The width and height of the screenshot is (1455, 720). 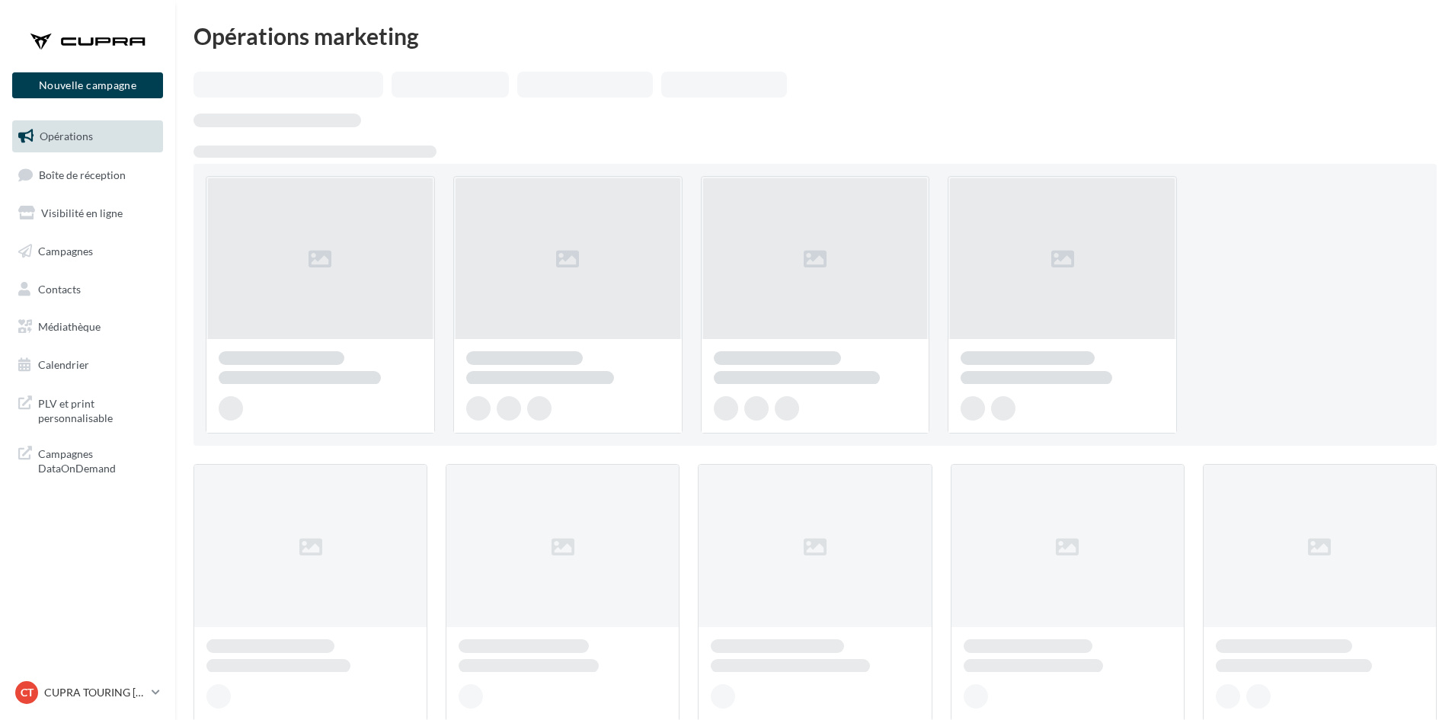 I want to click on span: Visibilité en ligne, so click(x=82, y=213).